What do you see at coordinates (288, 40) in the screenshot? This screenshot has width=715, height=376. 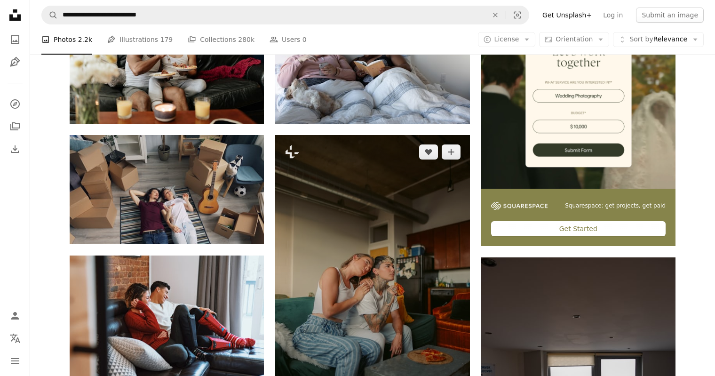 I see `a: Users 0` at bounding box center [288, 40].